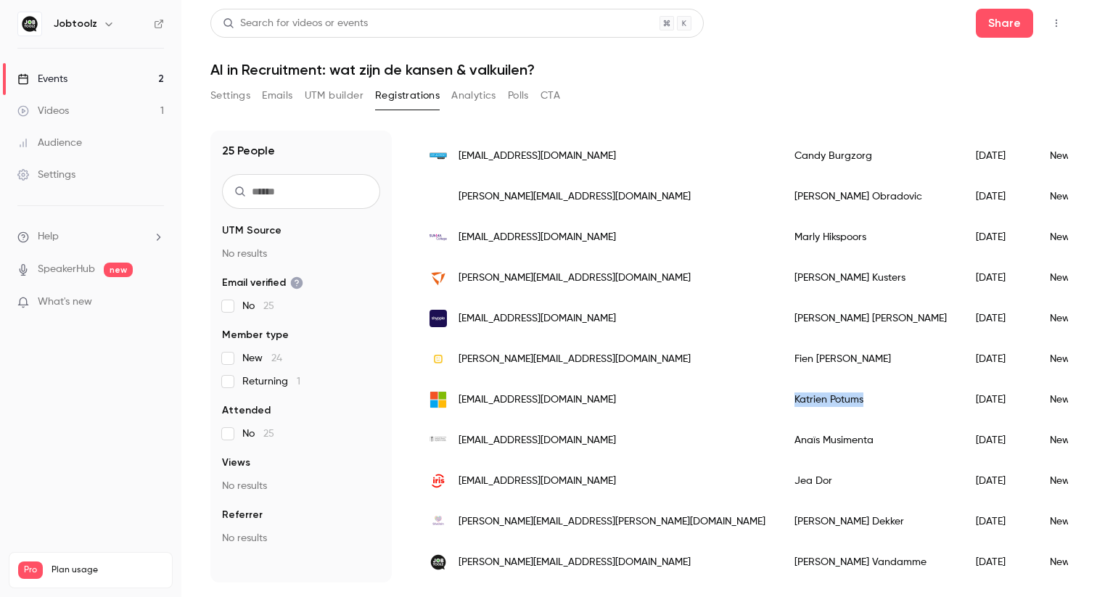 The height and width of the screenshot is (597, 1097). I want to click on img: jobtoolz.com, so click(438, 562).